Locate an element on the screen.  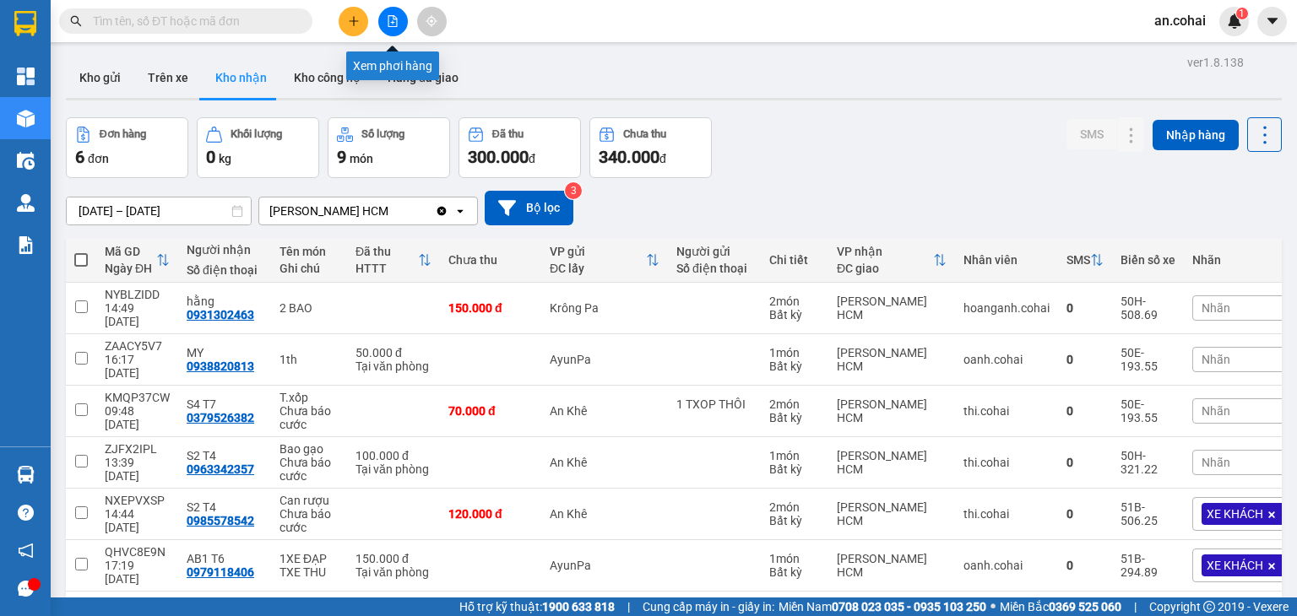
div: Số điện thoại is located at coordinates (714, 268).